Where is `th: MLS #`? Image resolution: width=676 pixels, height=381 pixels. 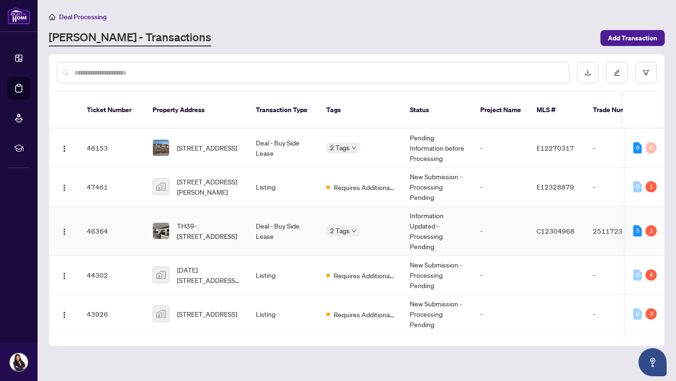 th: MLS # is located at coordinates (558, 110).